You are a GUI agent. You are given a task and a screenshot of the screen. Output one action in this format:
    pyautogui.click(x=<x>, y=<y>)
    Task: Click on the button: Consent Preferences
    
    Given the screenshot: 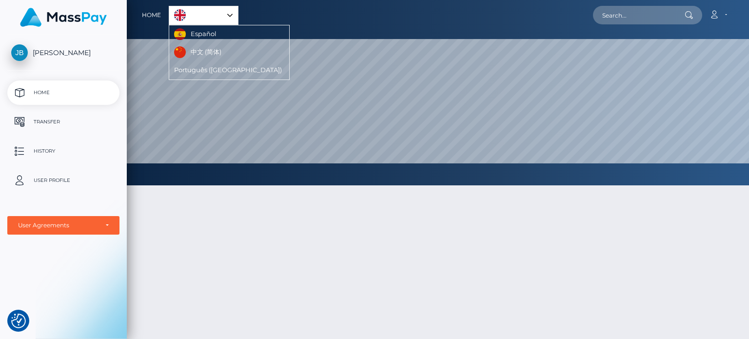 What is the action you would take?
    pyautogui.click(x=19, y=321)
    